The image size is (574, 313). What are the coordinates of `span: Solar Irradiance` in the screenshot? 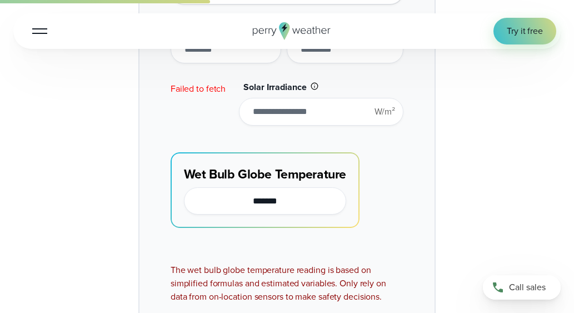 It's located at (274, 87).